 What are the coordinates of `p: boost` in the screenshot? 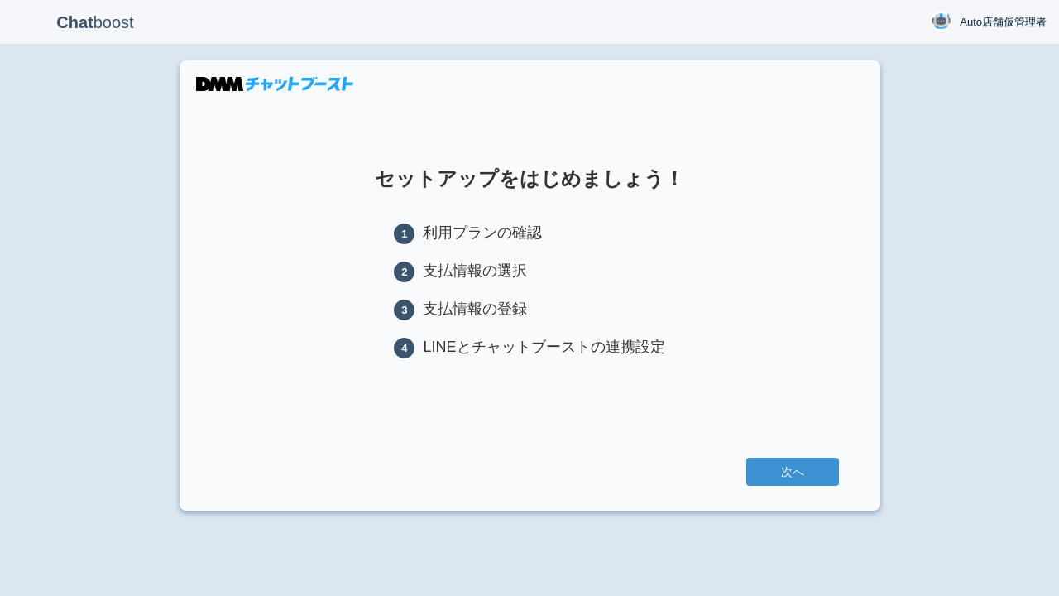 It's located at (95, 22).